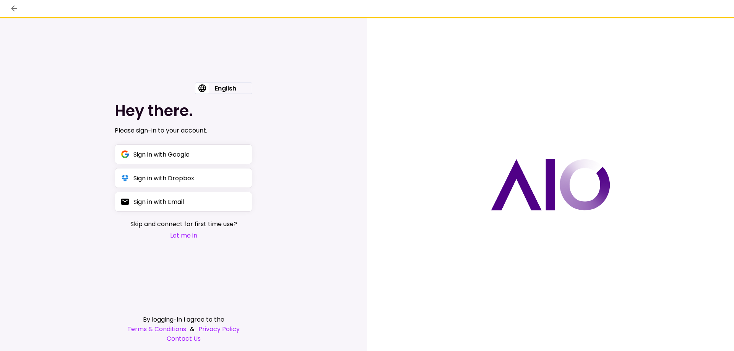  Describe the element at coordinates (184, 339) in the screenshot. I see `a: Contact Us` at that location.